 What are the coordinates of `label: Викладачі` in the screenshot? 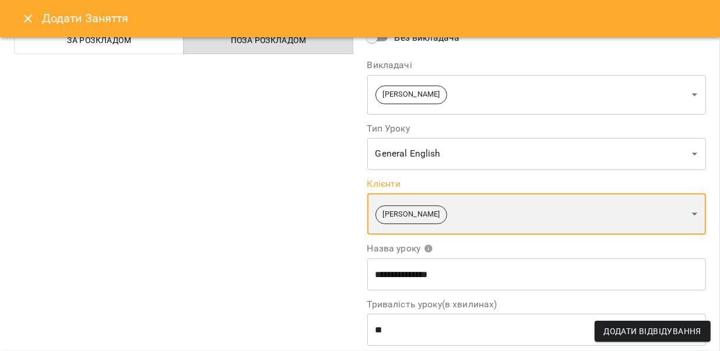 It's located at (537, 65).